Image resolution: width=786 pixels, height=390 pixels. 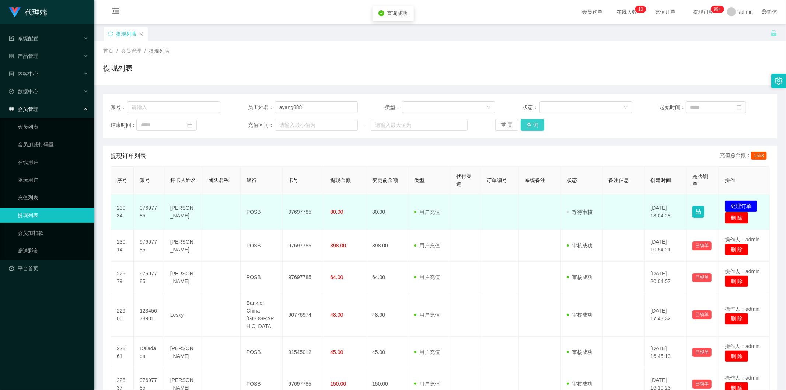 I want to click on img: logo.9652507e.png, so click(x=15, y=13).